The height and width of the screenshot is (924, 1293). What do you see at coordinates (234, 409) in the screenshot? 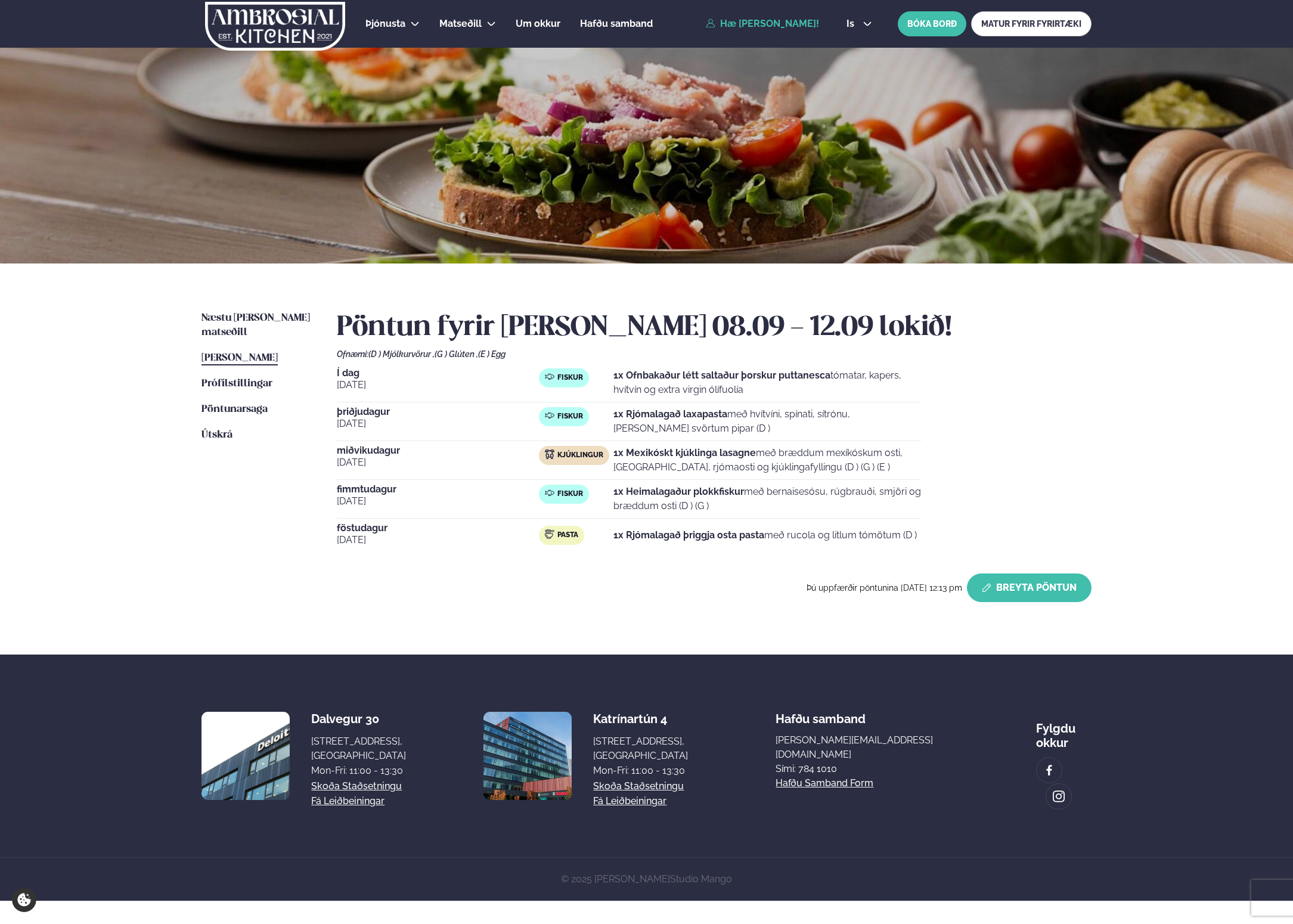
I see `span: Pöntunarsaga` at bounding box center [234, 409].